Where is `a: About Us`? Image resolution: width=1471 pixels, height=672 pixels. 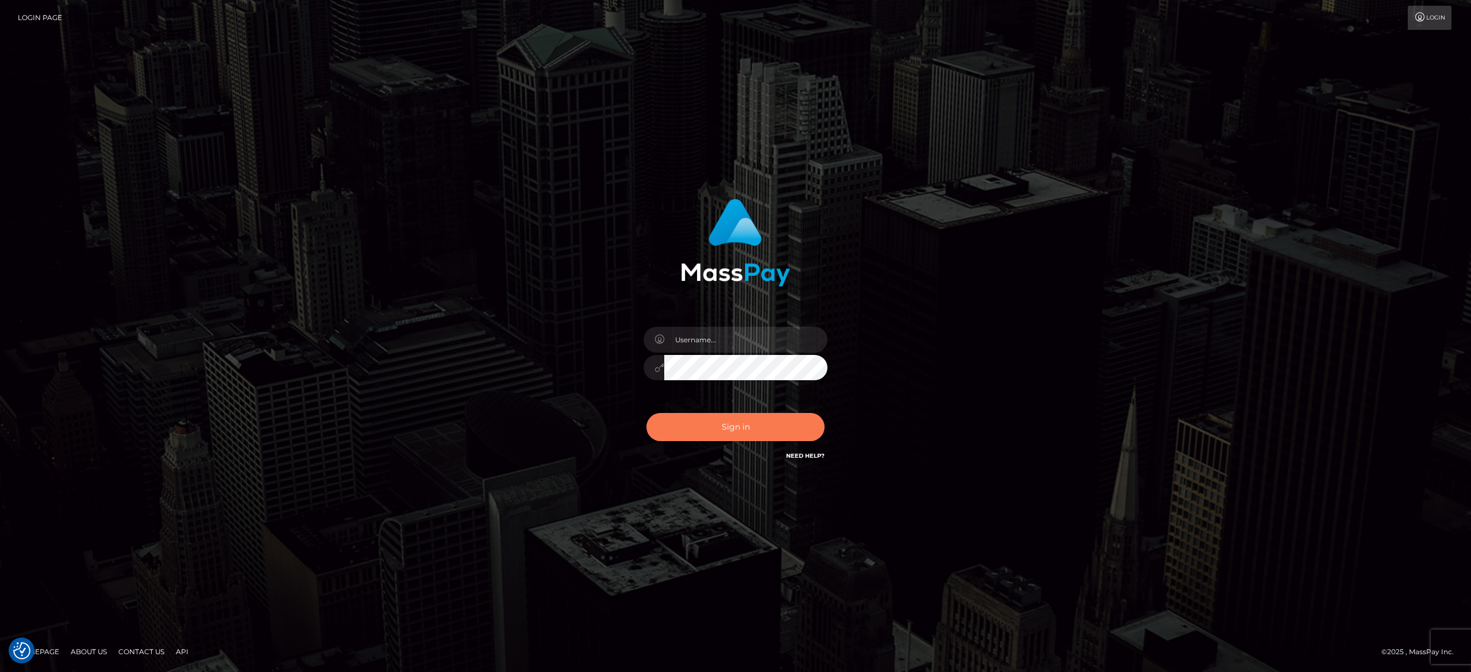 a: About Us is located at coordinates (88, 652).